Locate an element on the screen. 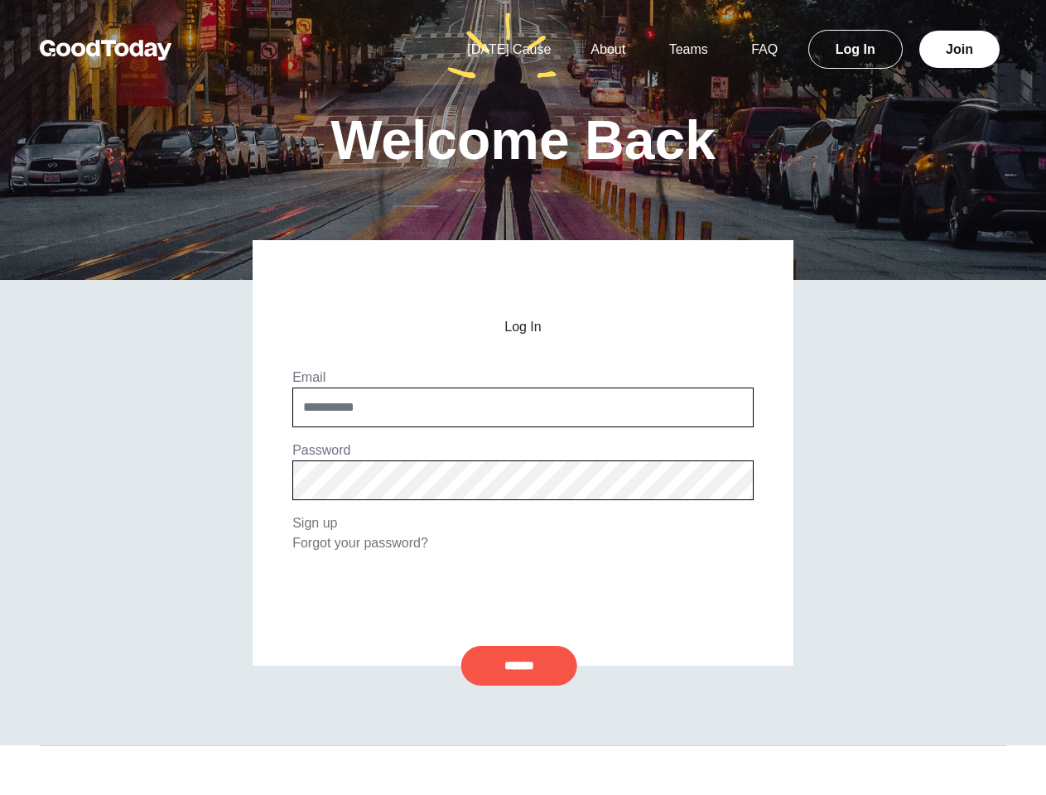 This screenshot has width=1046, height=795. img: GoodToday is located at coordinates (106, 50).